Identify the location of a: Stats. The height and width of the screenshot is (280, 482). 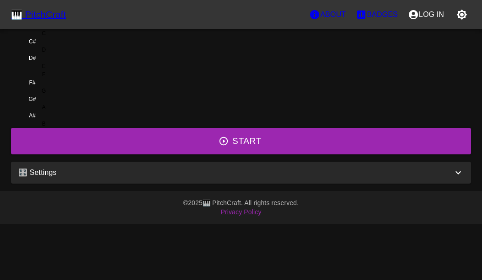
(377, 15).